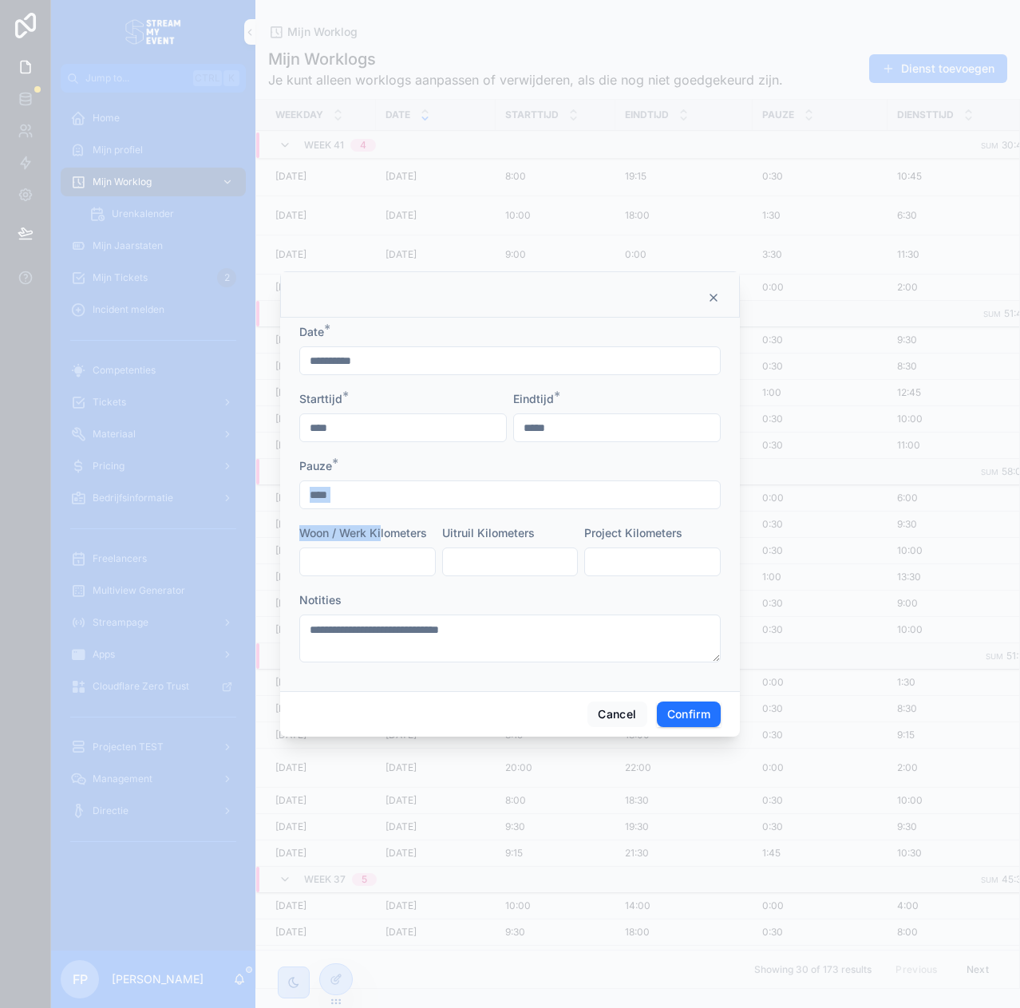 The image size is (1020, 1008). I want to click on span: Notities, so click(320, 600).